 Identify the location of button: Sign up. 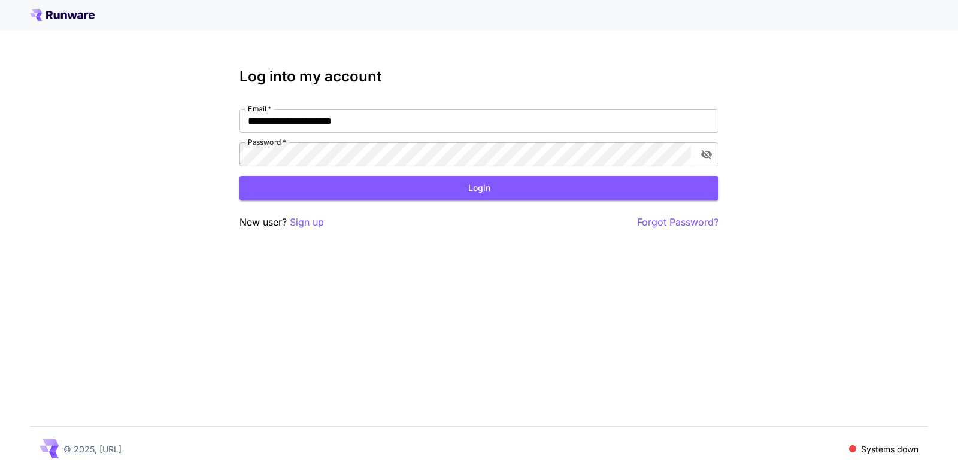
(306, 222).